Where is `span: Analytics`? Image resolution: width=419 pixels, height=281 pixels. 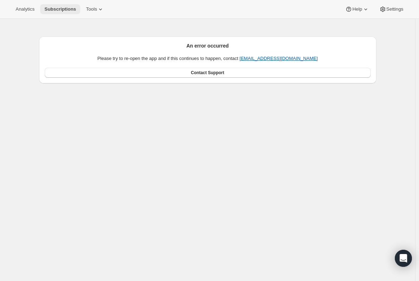 span: Analytics is located at coordinates (25, 9).